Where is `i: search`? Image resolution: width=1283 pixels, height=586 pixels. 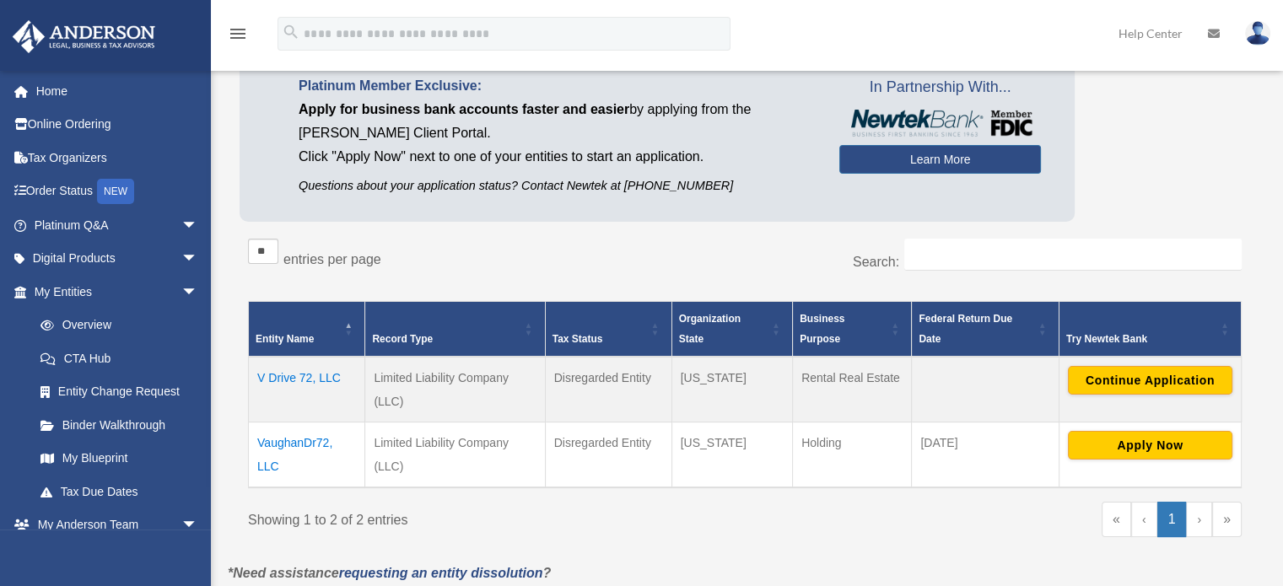 i: search is located at coordinates (291, 32).